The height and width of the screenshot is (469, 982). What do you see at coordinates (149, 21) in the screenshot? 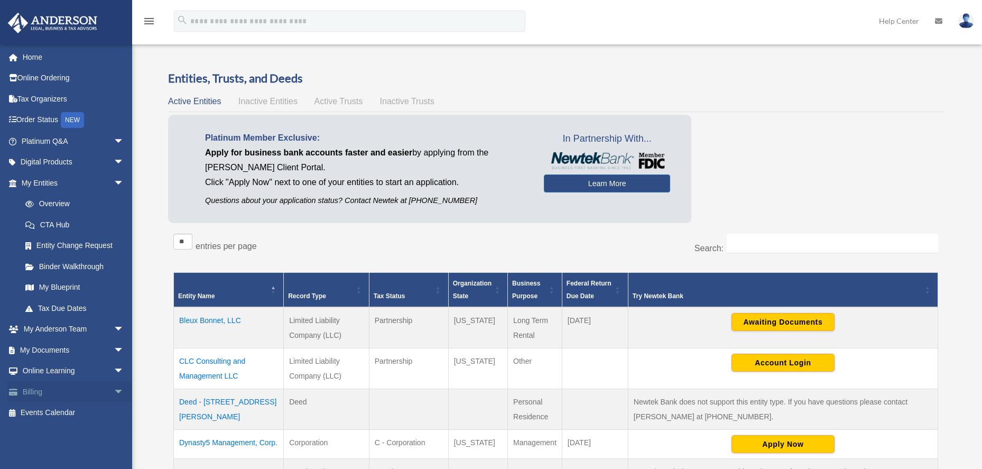
I see `i: menu` at bounding box center [149, 21].